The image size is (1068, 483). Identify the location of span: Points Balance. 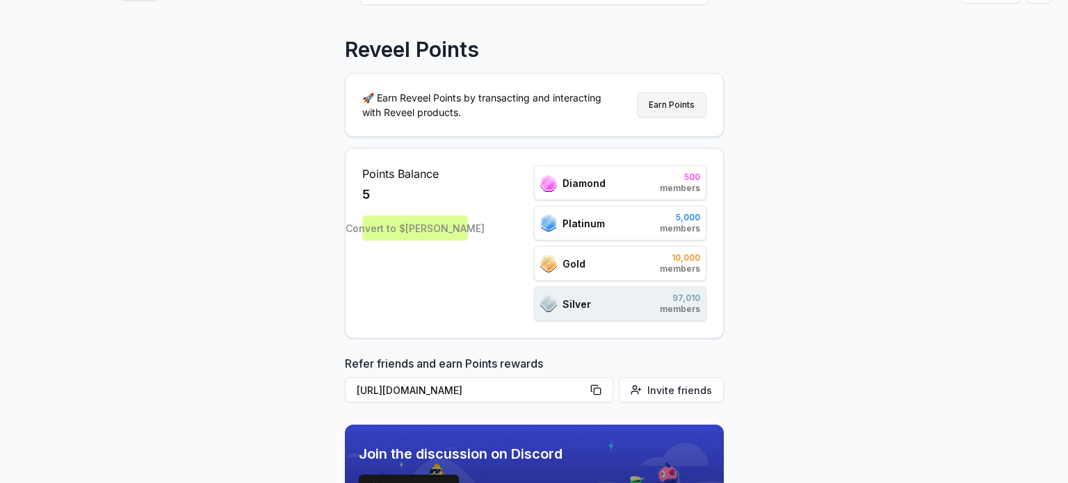
(415, 174).